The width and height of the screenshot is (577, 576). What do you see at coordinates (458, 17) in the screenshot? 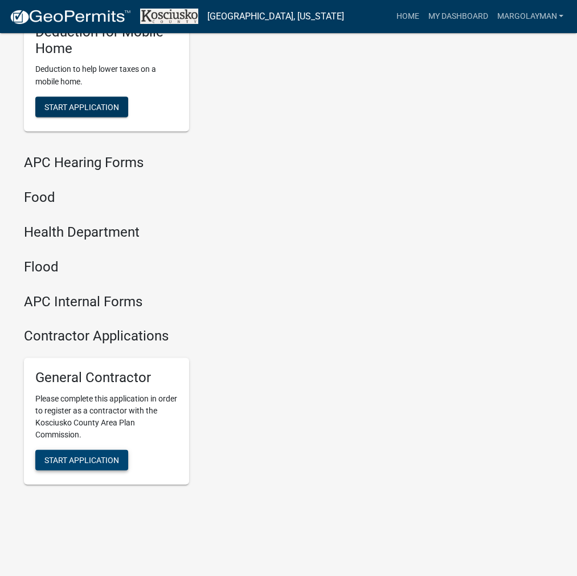
I see `a: My Dashboard` at bounding box center [458, 17].